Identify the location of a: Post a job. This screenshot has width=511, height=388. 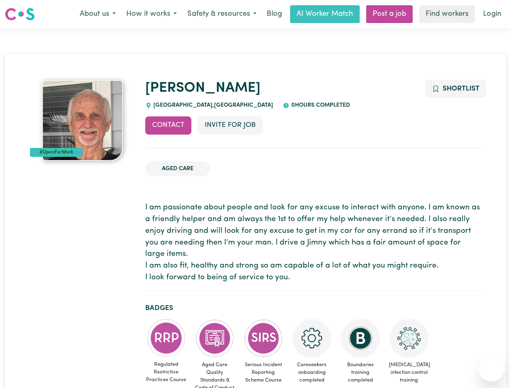
(389, 14).